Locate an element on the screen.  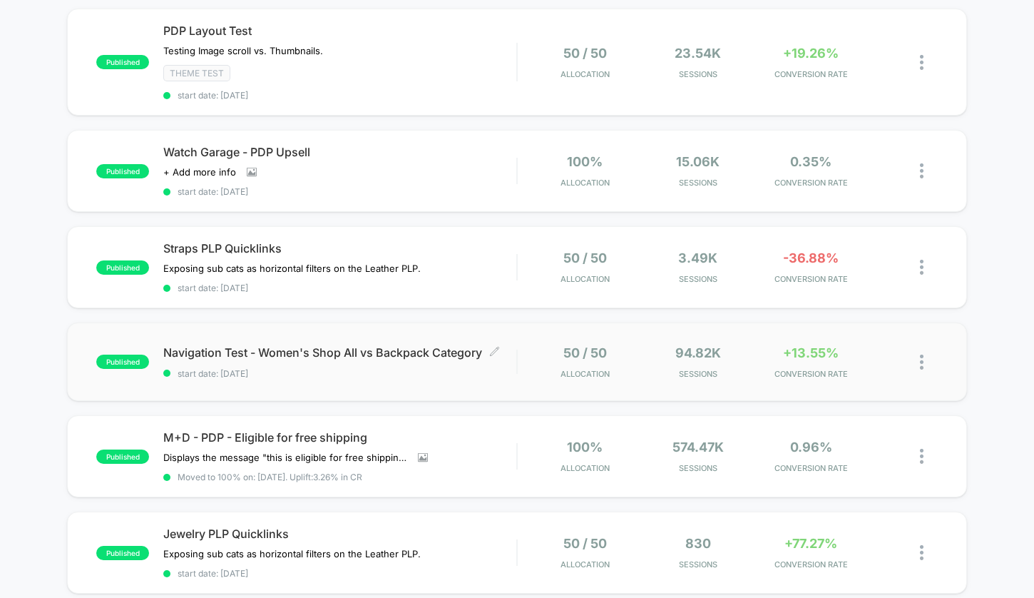
span: Jewelry PLP Quicklinks is located at coordinates (339, 533).